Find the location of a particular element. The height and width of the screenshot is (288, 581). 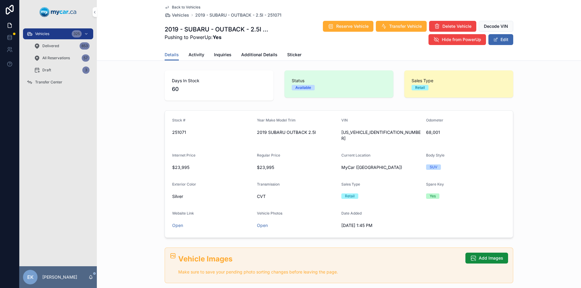

span: Draft is located at coordinates (47, 70).